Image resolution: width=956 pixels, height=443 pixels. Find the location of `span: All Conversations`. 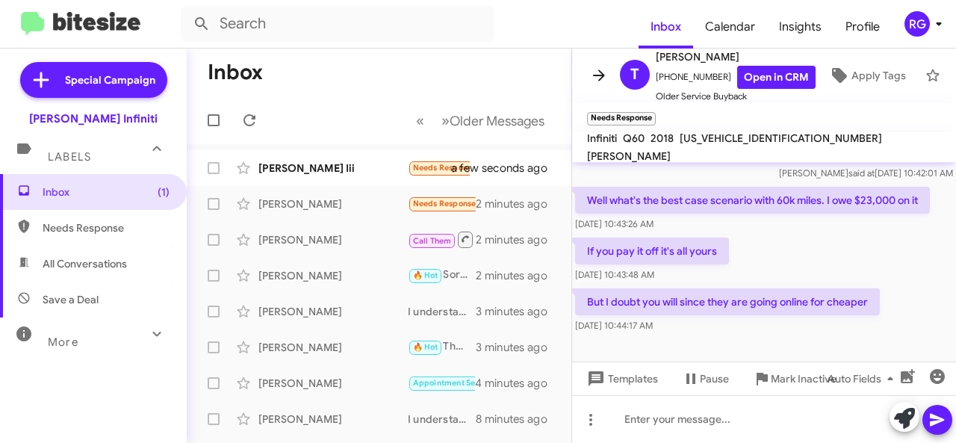

span: All Conversations is located at coordinates (84, 264).